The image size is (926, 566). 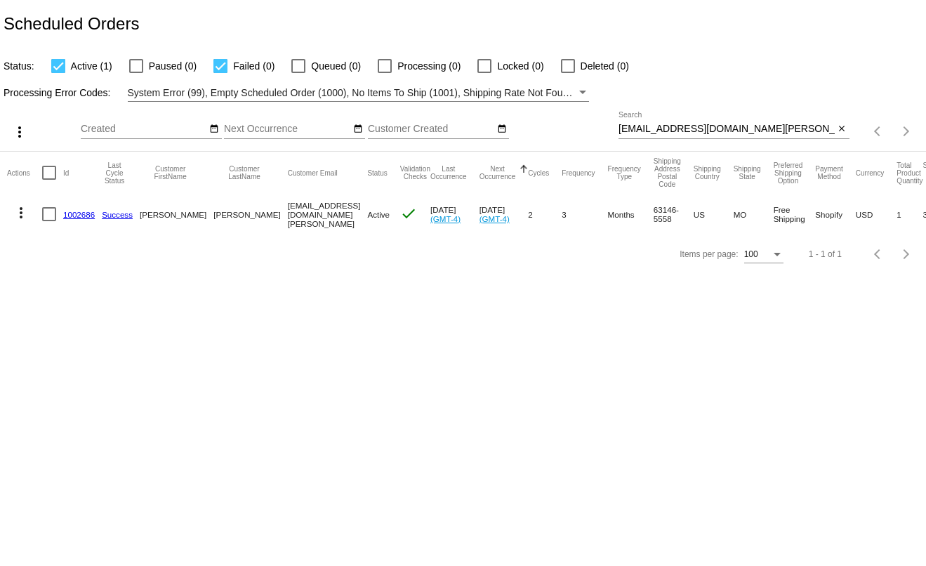 What do you see at coordinates (409, 214) in the screenshot?
I see `mat-icon: check` at bounding box center [409, 214].